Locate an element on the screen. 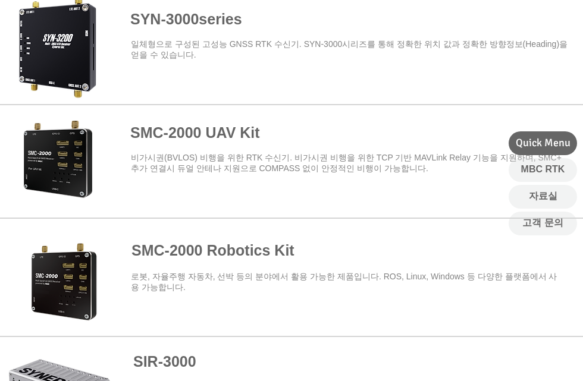 This screenshot has height=381, width=583. a: MBC RTK is located at coordinates (542, 170).